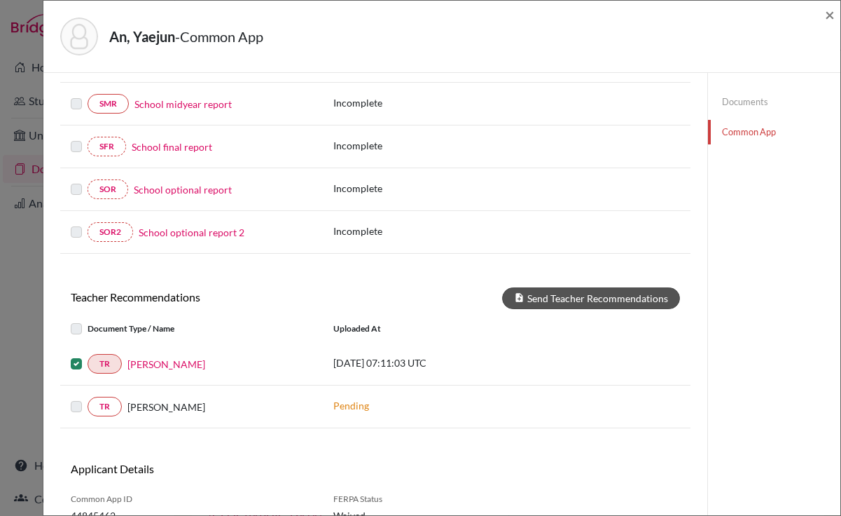 This screenshot has width=841, height=516. What do you see at coordinates (428, 405) in the screenshot?
I see `p: Pending` at bounding box center [428, 405].